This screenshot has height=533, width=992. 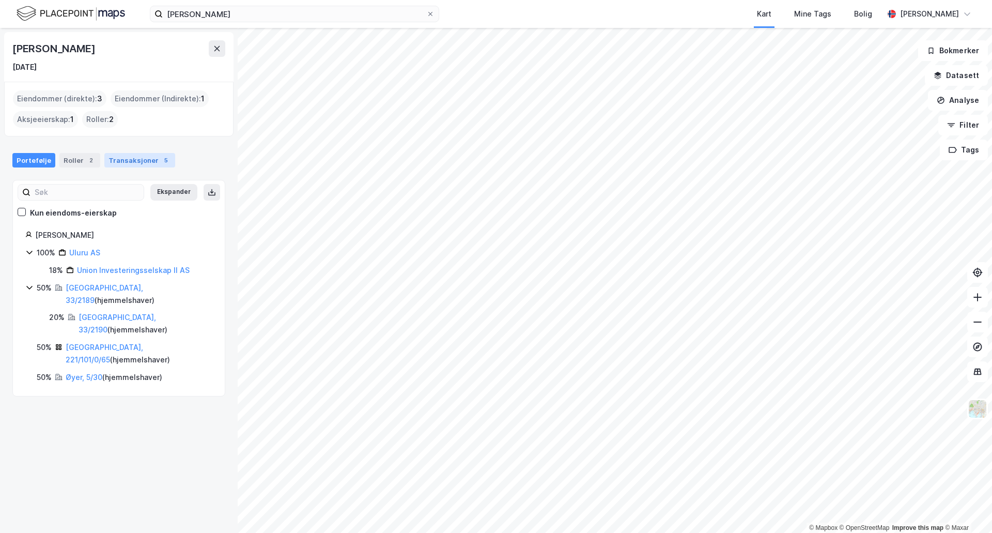 What do you see at coordinates (85, 252) in the screenshot?
I see `a: Uluru AS` at bounding box center [85, 252].